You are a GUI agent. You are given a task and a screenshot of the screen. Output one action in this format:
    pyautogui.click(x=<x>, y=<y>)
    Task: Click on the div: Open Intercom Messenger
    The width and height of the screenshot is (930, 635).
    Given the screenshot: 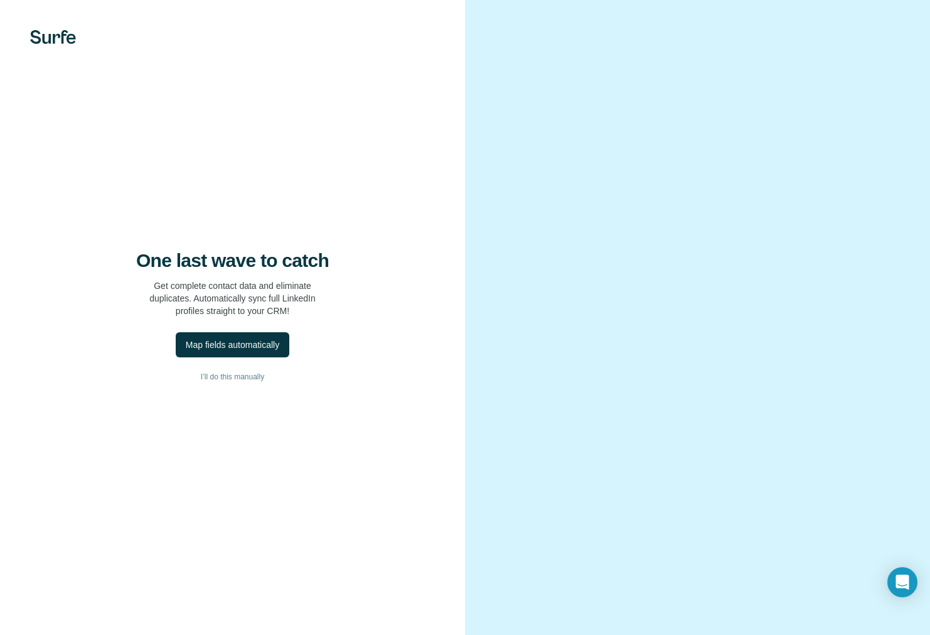 What is the action you would take?
    pyautogui.click(x=903, y=582)
    